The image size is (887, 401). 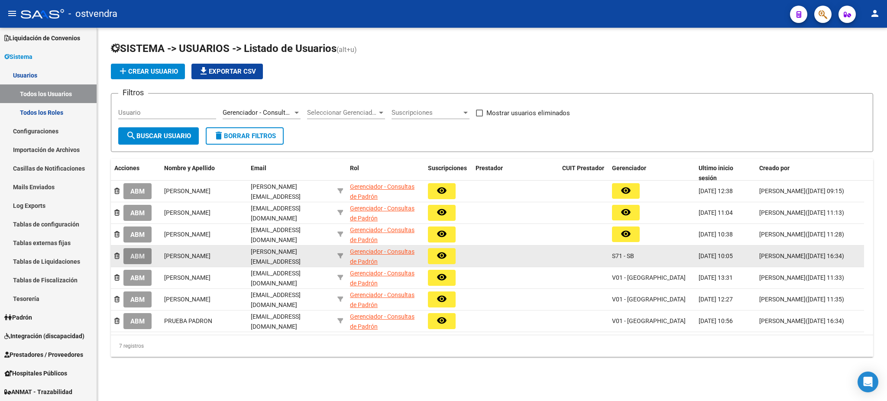 What do you see at coordinates (44, 355) in the screenshot?
I see `span: Prestadores / Proveedores` at bounding box center [44, 355].